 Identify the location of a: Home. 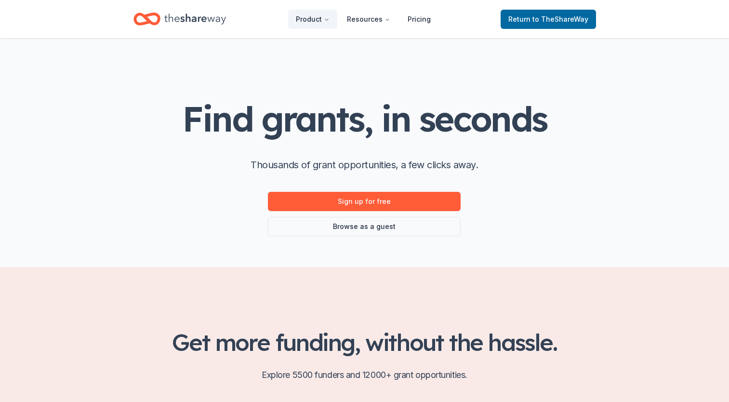
(180, 19).